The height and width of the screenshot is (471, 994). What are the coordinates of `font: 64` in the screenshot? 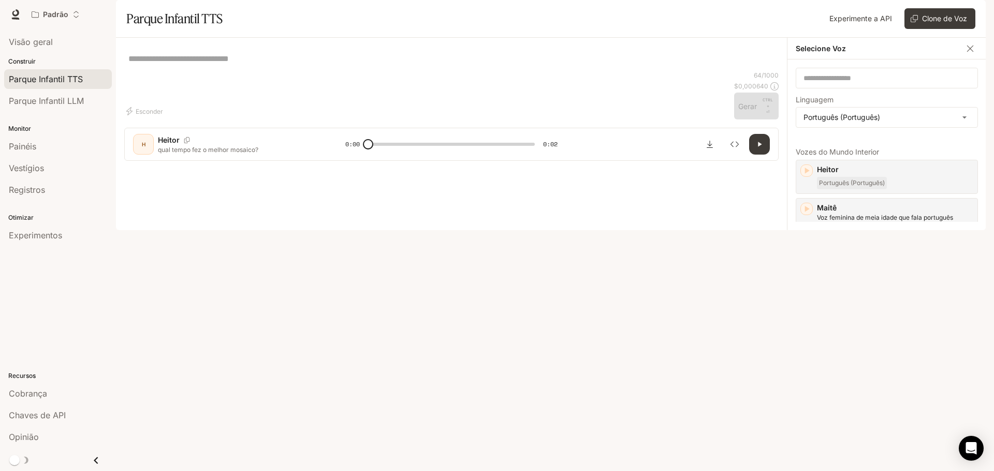 It's located at (757, 75).